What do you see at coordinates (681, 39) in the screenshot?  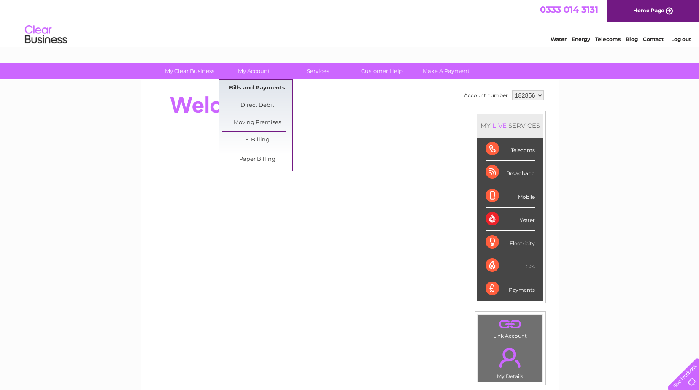 I see `a: Log out` at bounding box center [681, 39].